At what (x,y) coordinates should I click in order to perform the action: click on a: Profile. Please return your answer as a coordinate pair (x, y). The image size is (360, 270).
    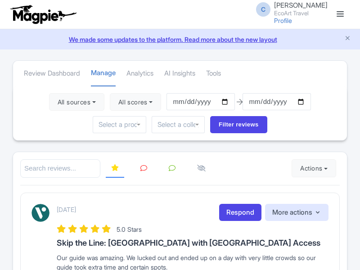
    Looking at the image, I should click on (283, 20).